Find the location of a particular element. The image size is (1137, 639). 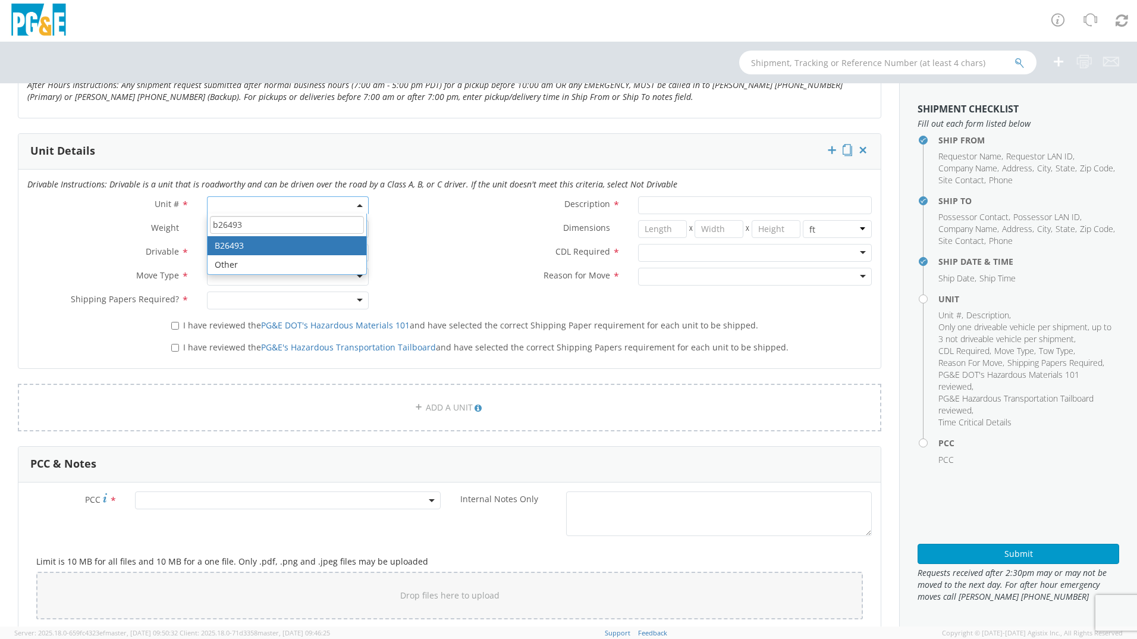

span: Address is located at coordinates (1017, 168).